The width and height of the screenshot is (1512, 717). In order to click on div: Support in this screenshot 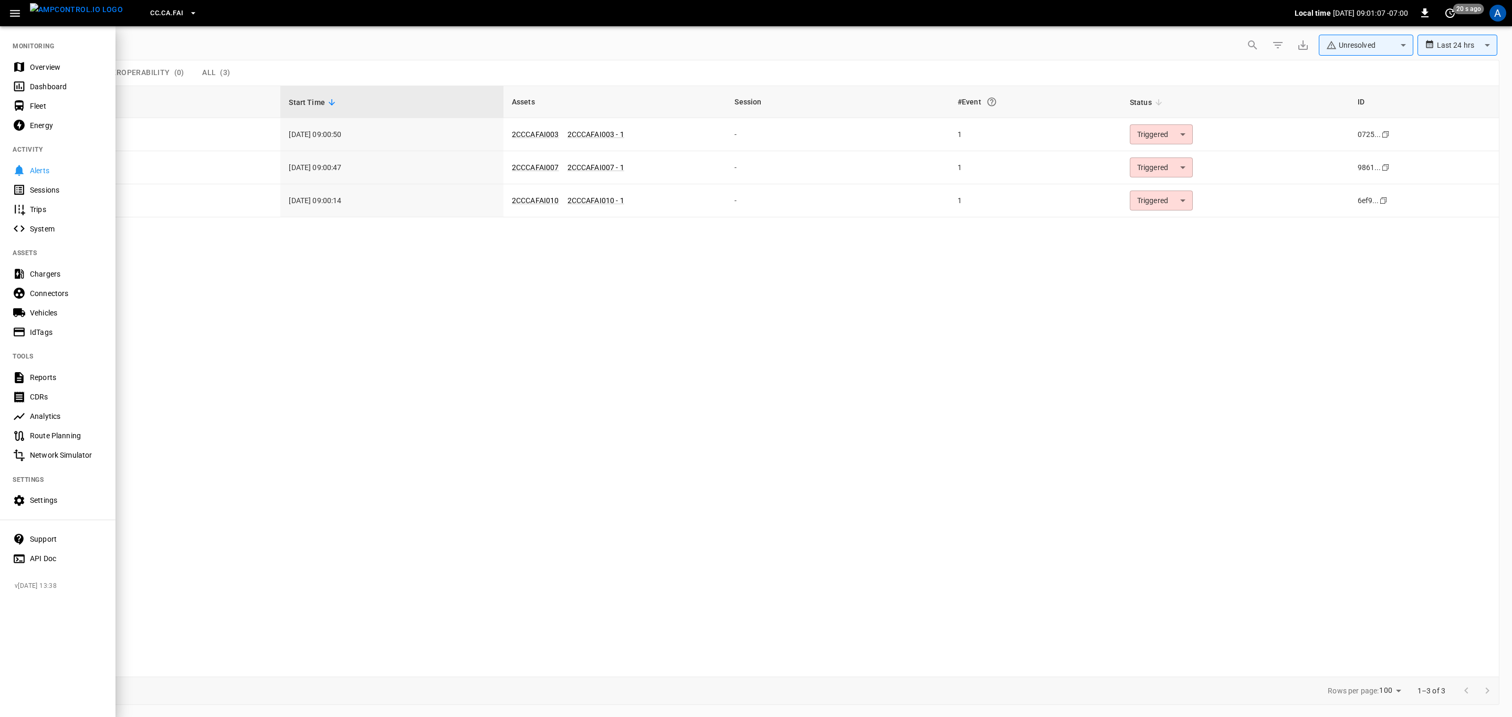, I will do `click(66, 539)`.